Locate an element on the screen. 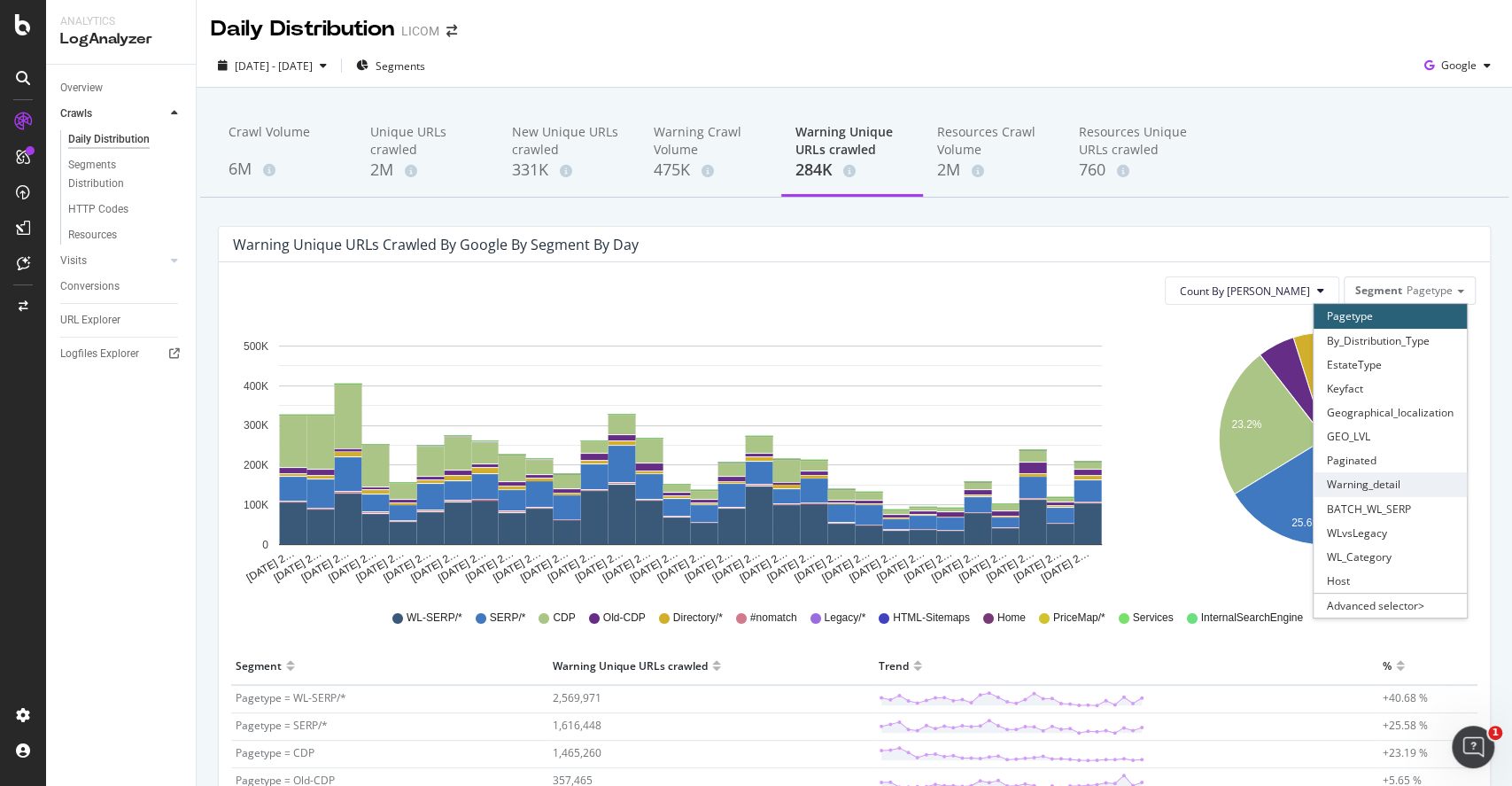 The width and height of the screenshot is (1512, 786). div: WL_Category is located at coordinates (1390, 556).